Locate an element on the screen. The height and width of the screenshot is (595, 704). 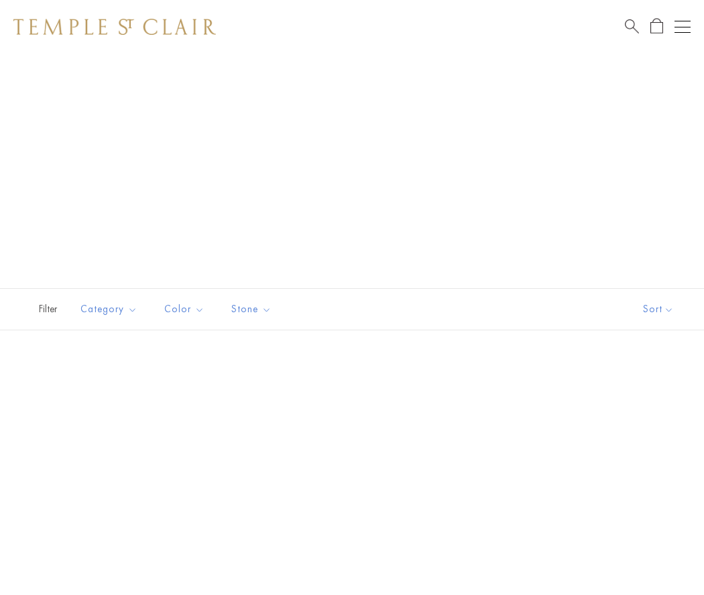
span: Color is located at coordinates (186, 309).